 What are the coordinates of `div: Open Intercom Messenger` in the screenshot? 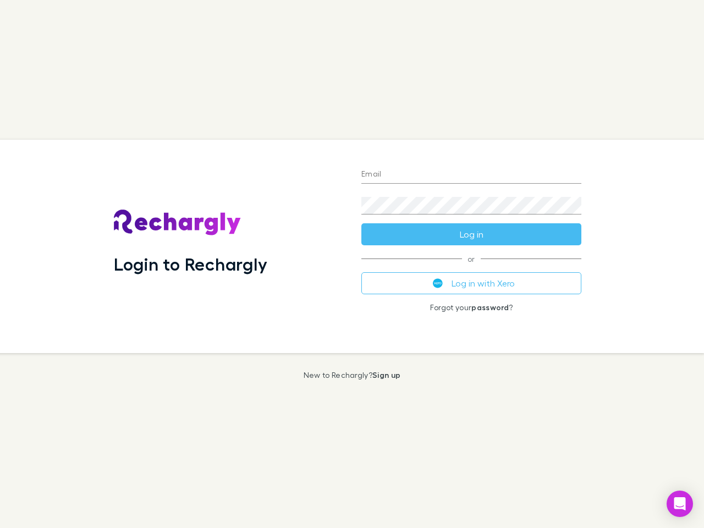 It's located at (680, 504).